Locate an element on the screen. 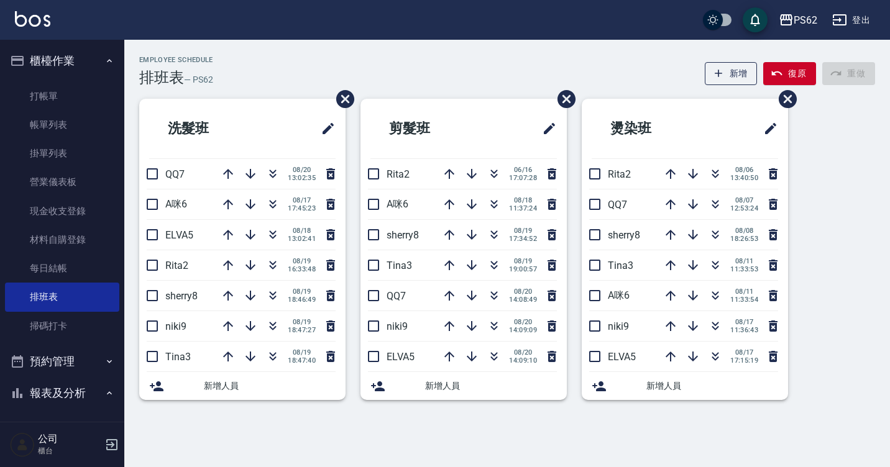  h3: 排班表 is located at coordinates (162, 78).